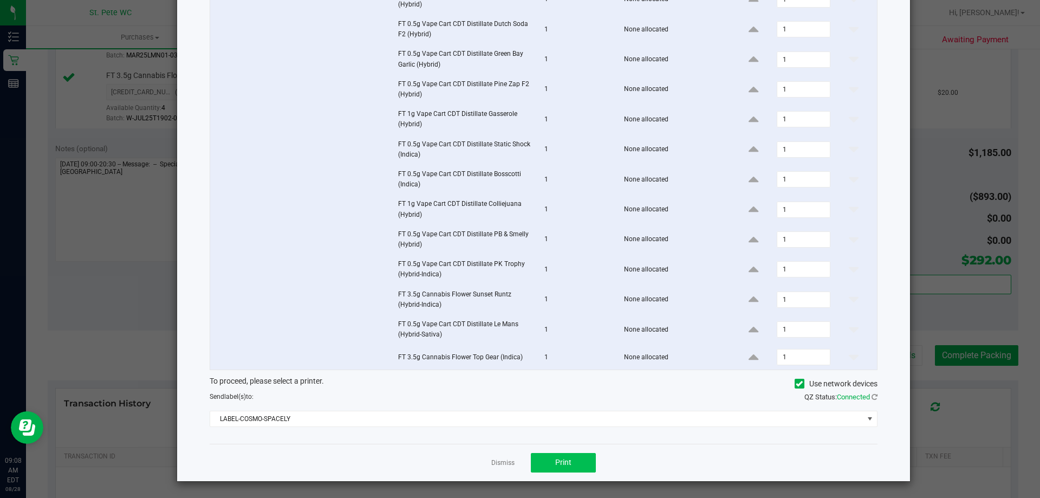 The width and height of the screenshot is (1040, 498). I want to click on td: FT 0.5g Vape Cart CDT Distillate Green Bay Garlic (Hybrid), so click(465, 59).